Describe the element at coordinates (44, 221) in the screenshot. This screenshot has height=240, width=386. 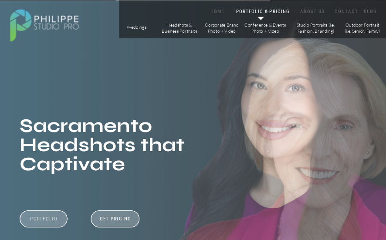
I see `a: Portfolio` at that location.